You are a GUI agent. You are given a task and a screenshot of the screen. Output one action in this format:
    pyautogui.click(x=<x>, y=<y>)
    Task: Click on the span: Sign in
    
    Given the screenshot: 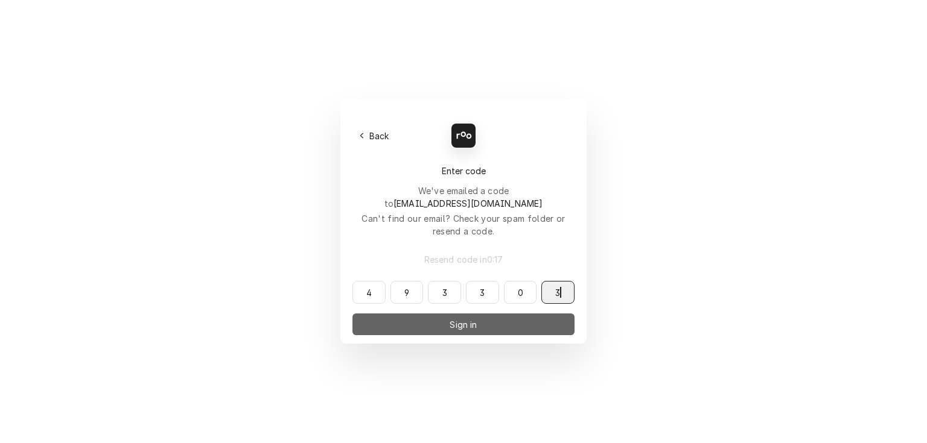 What is the action you would take?
    pyautogui.click(x=463, y=325)
    